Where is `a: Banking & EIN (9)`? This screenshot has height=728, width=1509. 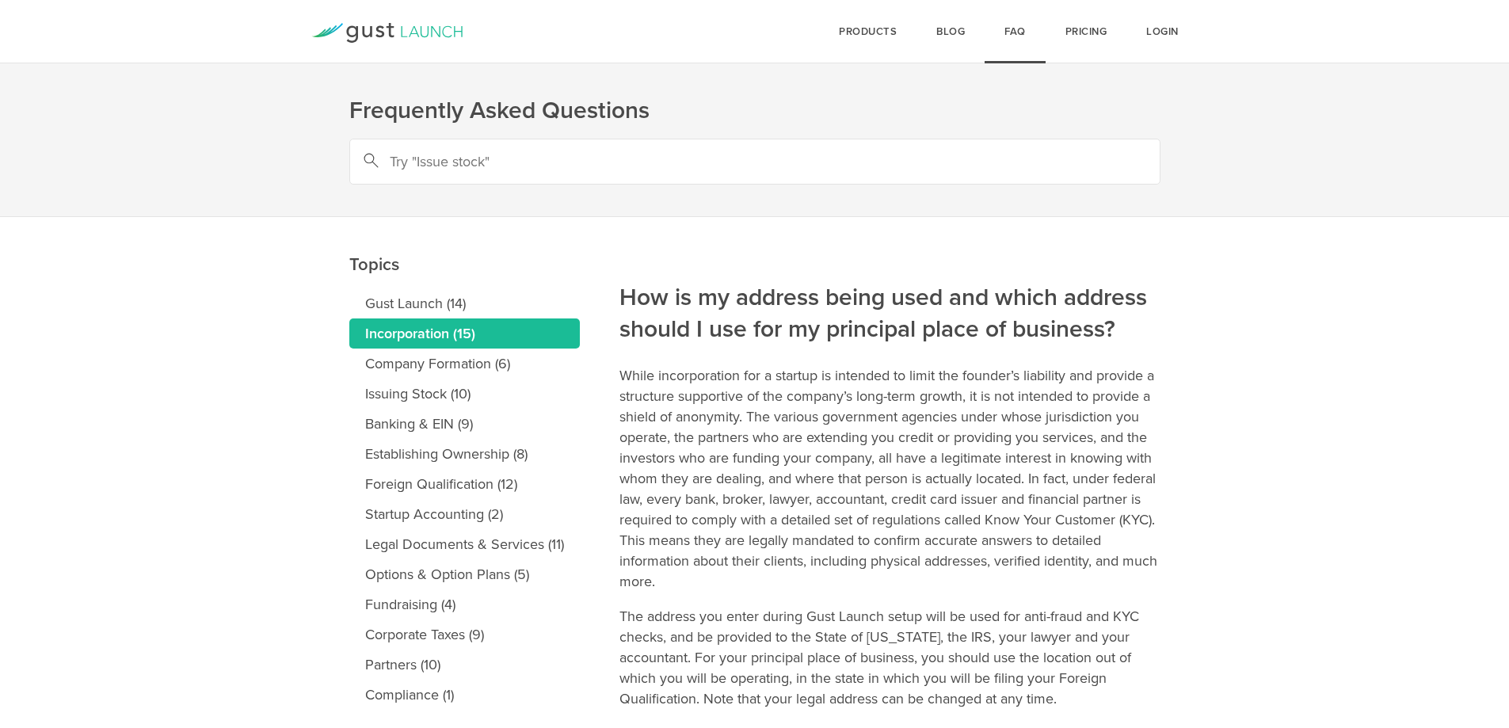 a: Banking & EIN (9) is located at coordinates (464, 424).